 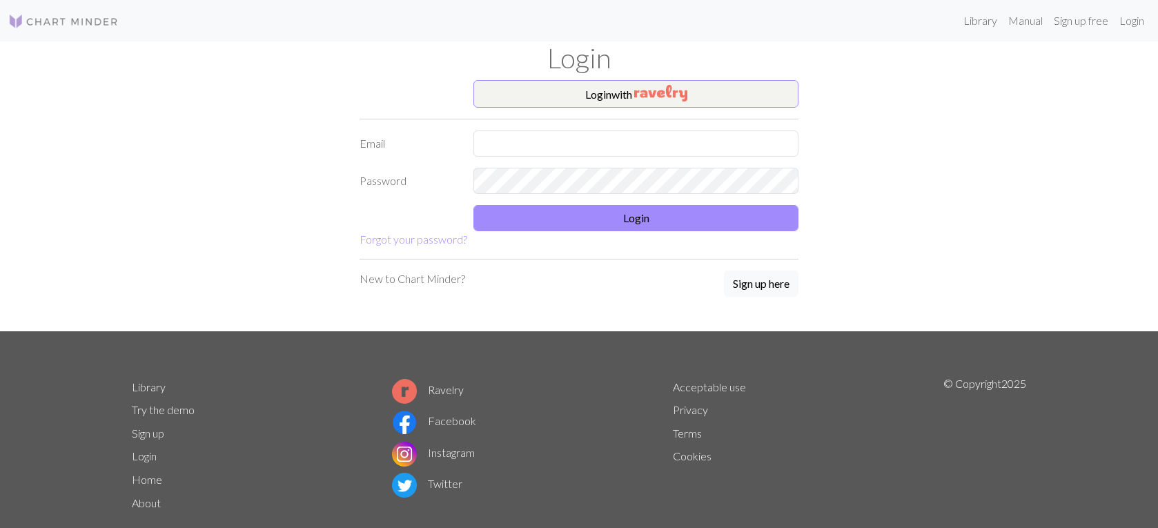 What do you see at coordinates (428, 389) in the screenshot?
I see `a: Ravelry` at bounding box center [428, 389].